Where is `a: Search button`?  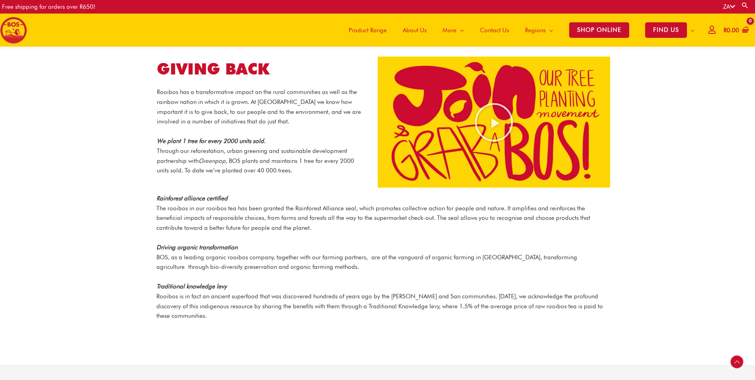
a: Search button is located at coordinates (745, 5).